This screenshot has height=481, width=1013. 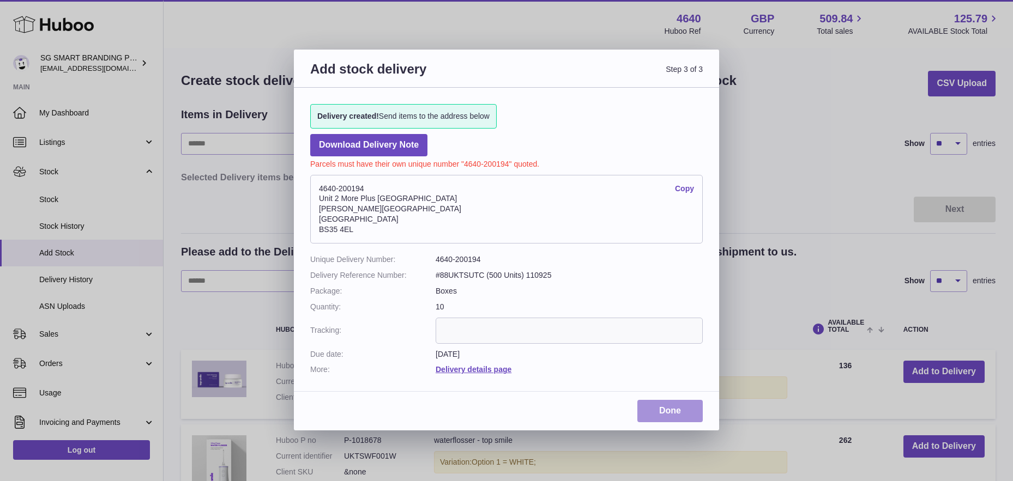 What do you see at coordinates (684, 189) in the screenshot?
I see `a: Copy` at bounding box center [684, 189].